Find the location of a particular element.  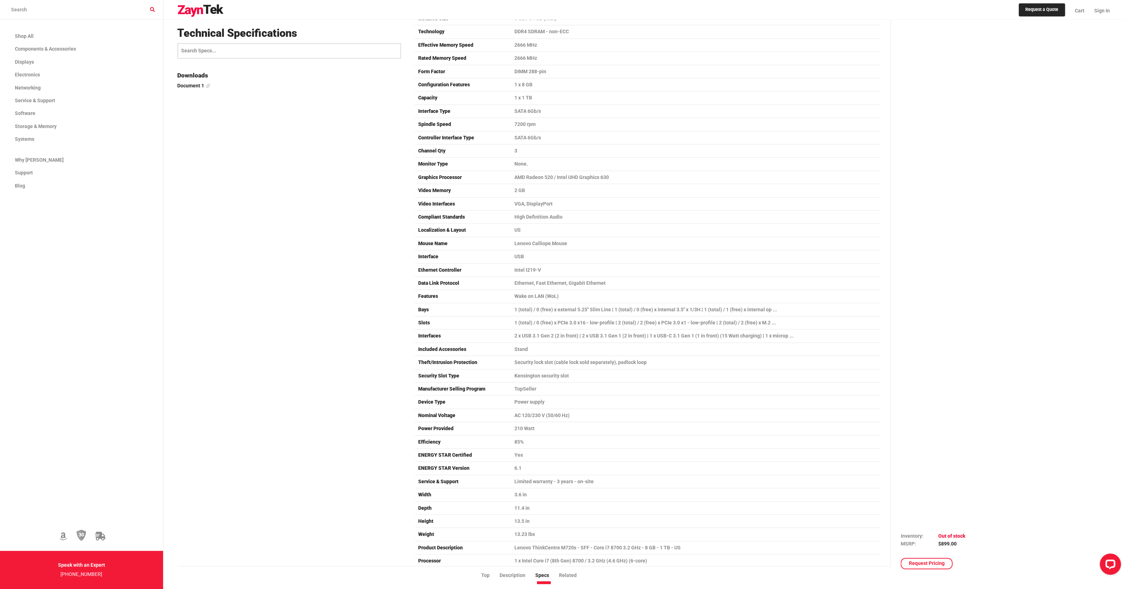

td: Configuration Features is located at coordinates (463, 85).